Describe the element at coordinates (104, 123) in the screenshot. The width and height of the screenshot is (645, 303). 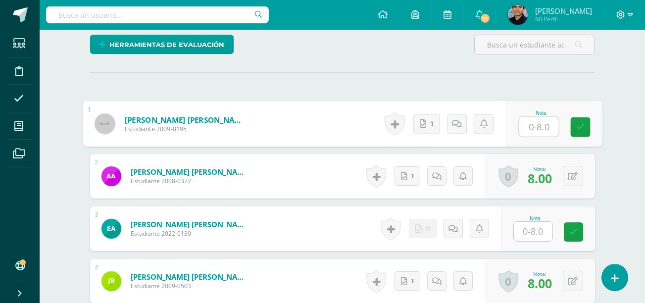
I see `img: 69f4da7e9e9edfc7154f5bebe58a4d66.png` at that location.